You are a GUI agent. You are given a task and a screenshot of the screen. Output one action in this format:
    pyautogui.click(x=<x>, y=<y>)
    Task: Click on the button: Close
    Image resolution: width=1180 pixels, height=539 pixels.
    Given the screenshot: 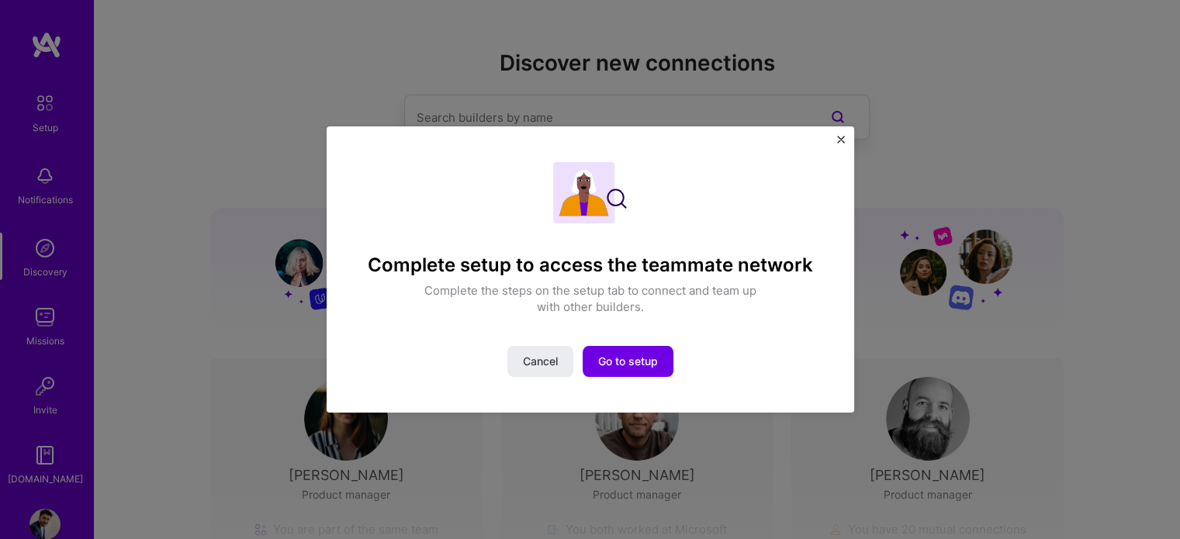 What is the action you would take?
    pyautogui.click(x=841, y=144)
    